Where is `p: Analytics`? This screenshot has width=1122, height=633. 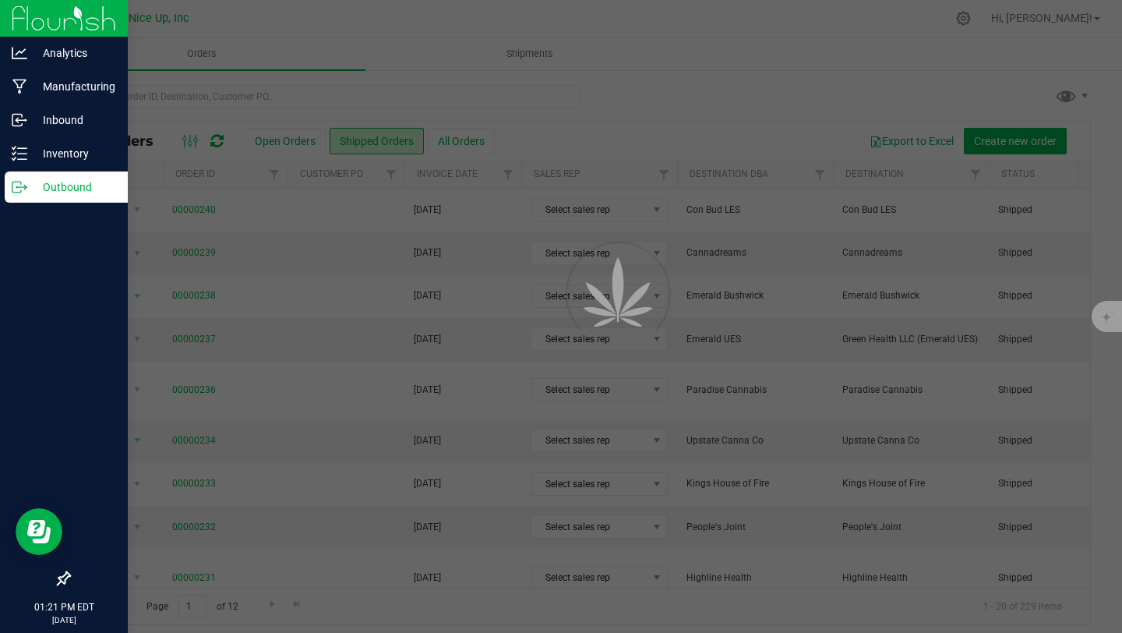 p: Analytics is located at coordinates (74, 53).